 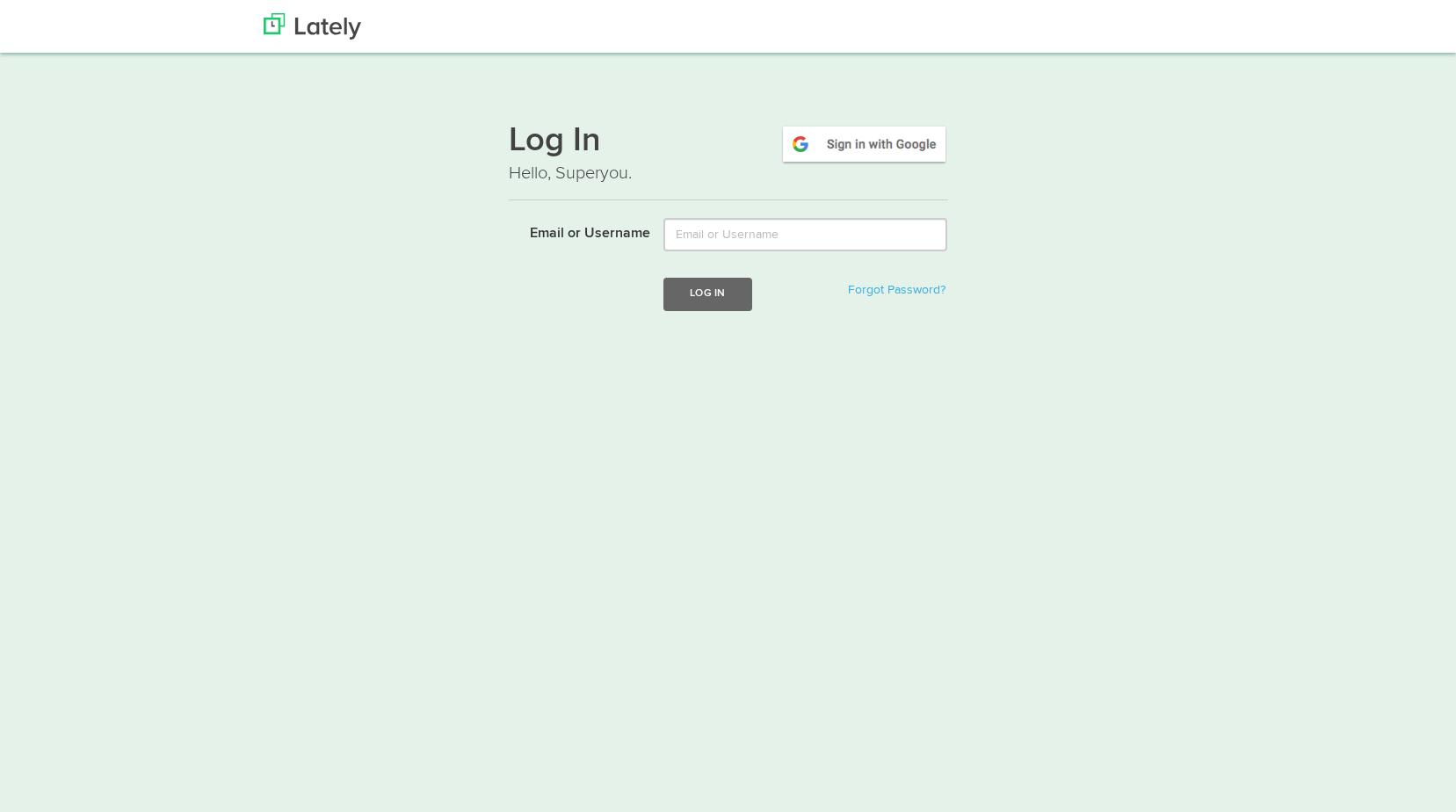 What do you see at coordinates (805, 235) in the screenshot?
I see `input: Email or Username` at bounding box center [805, 235].